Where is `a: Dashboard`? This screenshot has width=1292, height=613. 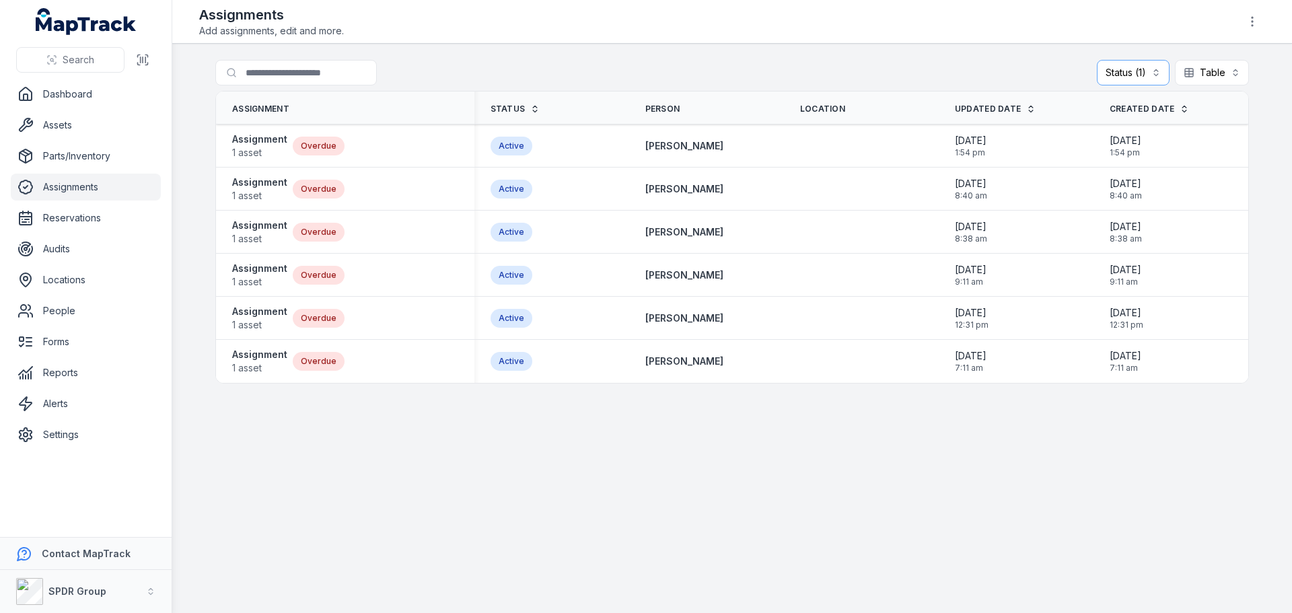 a: Dashboard is located at coordinates (85, 94).